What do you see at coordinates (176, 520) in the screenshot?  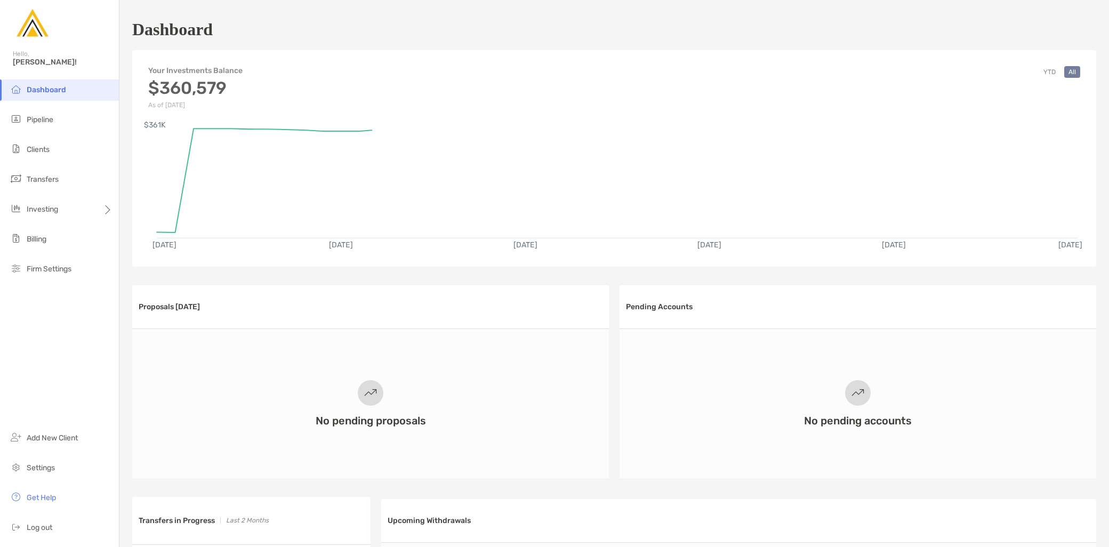 I see `h3: Transfers in Progress` at bounding box center [176, 520].